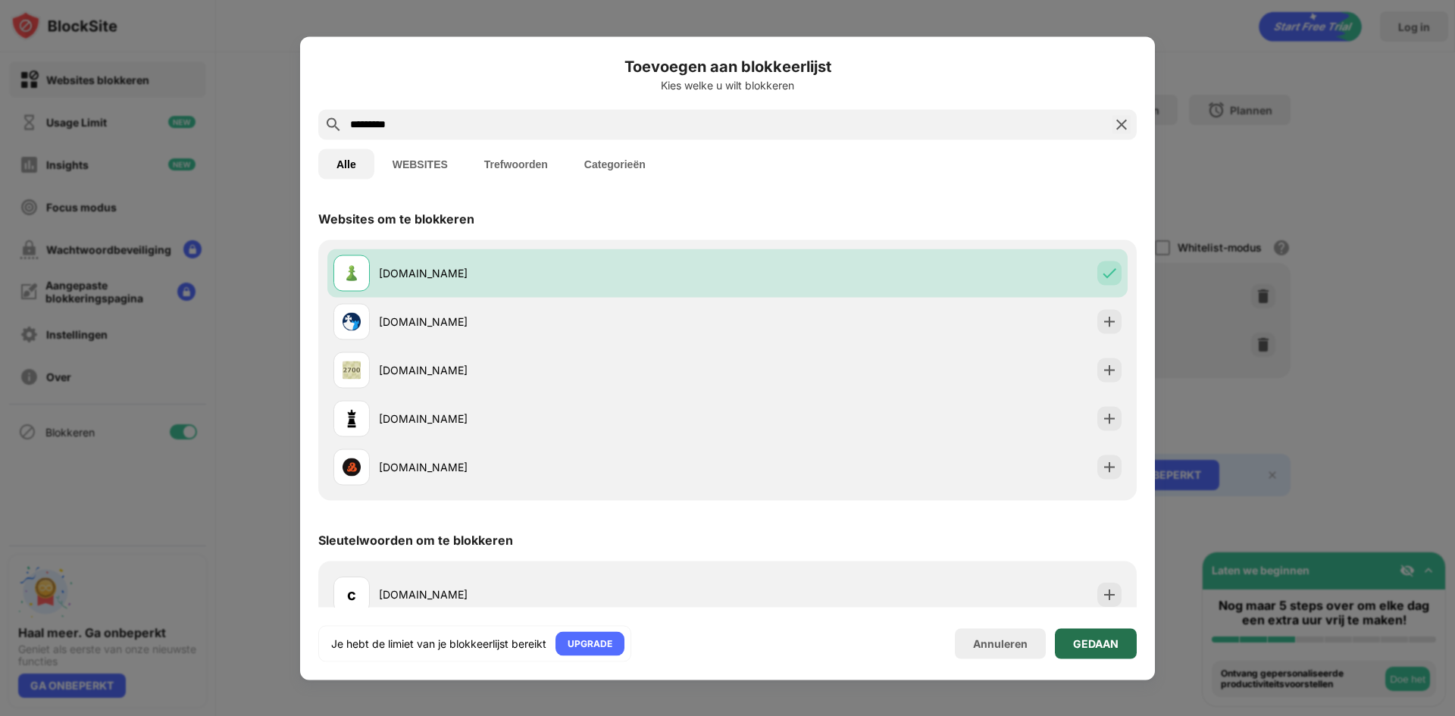 This screenshot has height=716, width=1455. What do you see at coordinates (1096, 643) in the screenshot?
I see `div: GEDAAN` at bounding box center [1096, 643].